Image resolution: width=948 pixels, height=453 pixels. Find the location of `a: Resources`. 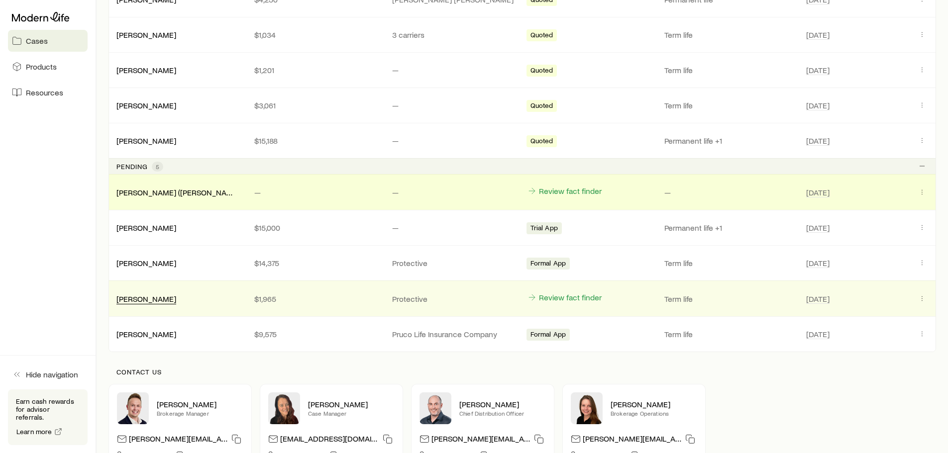

a: Resources is located at coordinates (48, 93).